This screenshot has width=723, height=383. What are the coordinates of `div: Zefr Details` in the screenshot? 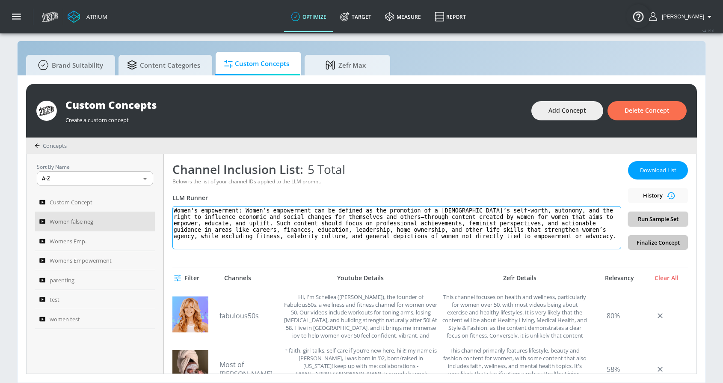 It's located at (520, 278).